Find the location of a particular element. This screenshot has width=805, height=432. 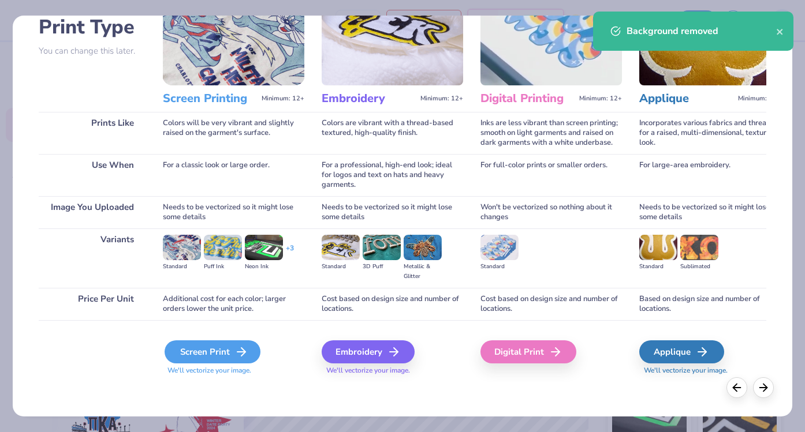

div: Colors will be very vibrant and slightly raised on the garment's surface. is located at coordinates (233, 133).